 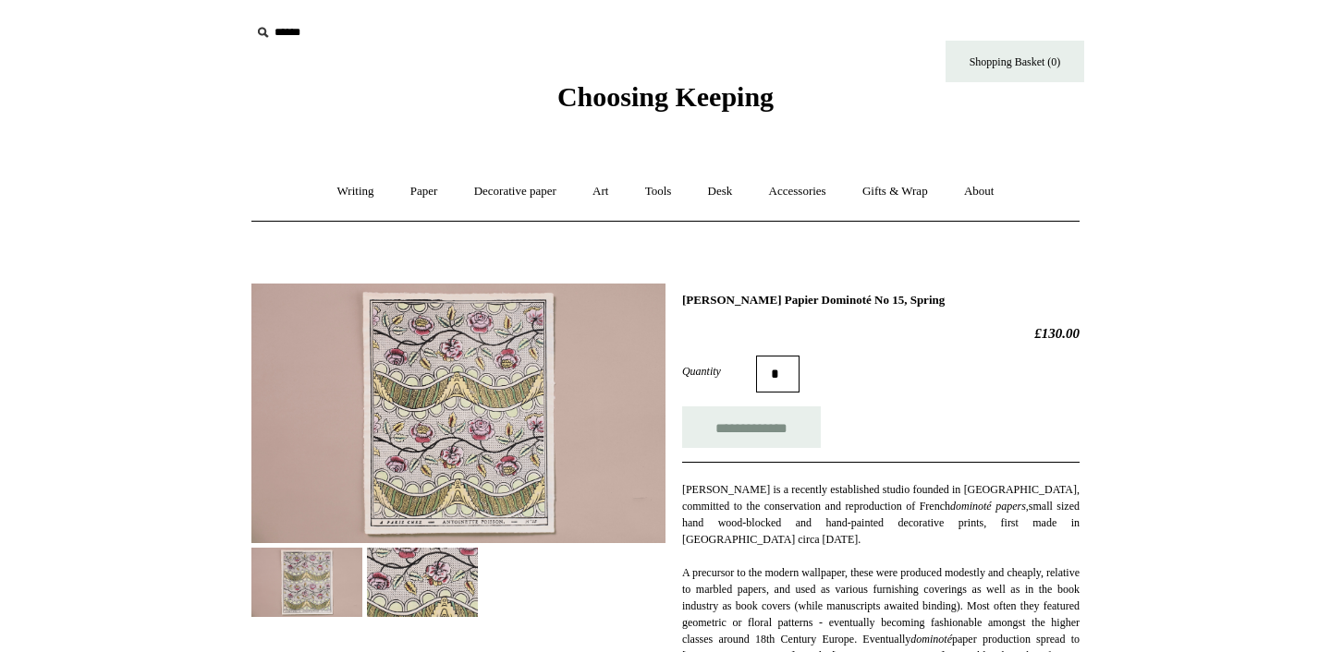 I want to click on a: Choosing Keeping, so click(x=665, y=103).